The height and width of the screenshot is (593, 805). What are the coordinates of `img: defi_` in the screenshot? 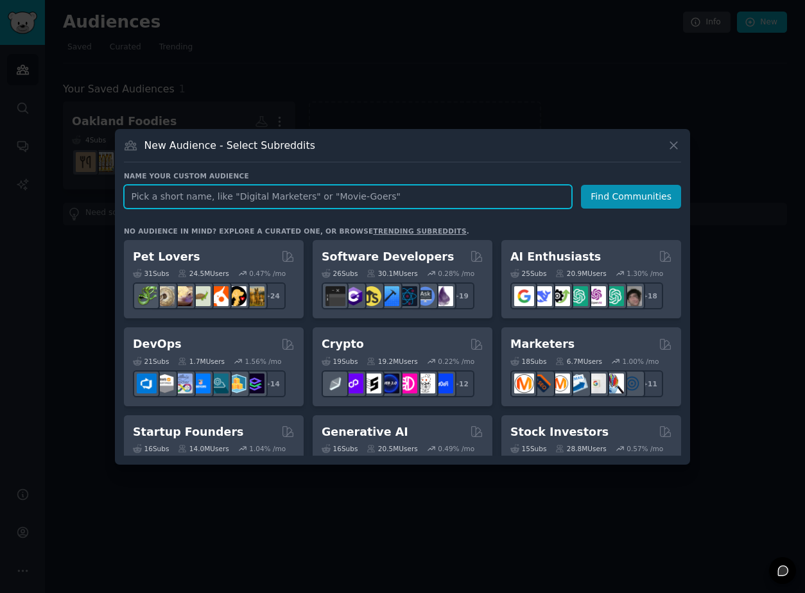 It's located at (443, 383).